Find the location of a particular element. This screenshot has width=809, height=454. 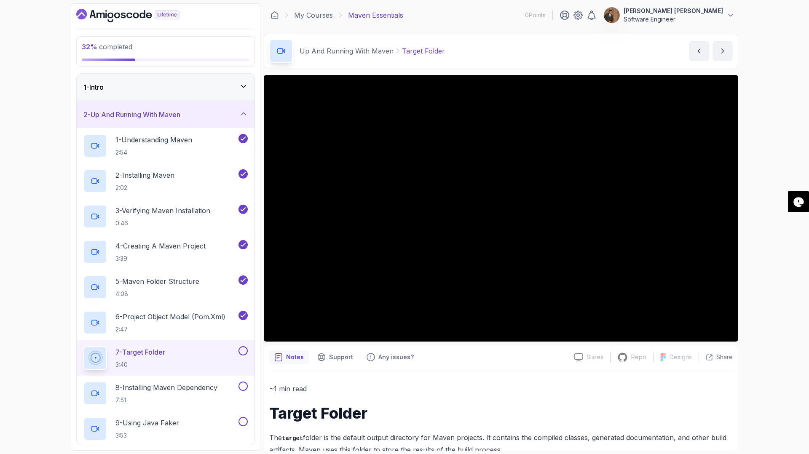

p: 3:40 is located at coordinates (140, 365).